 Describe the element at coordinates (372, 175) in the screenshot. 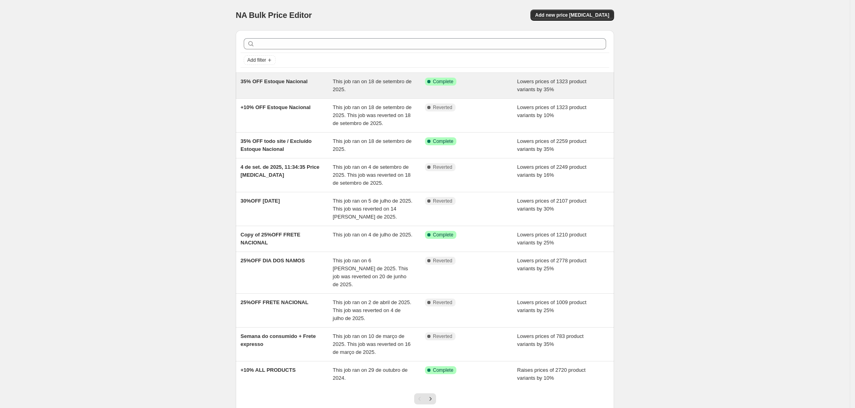

I see `span: This job ran on 4 de setembro de 2025. This job was reverted on 18 de setembro de 2025.` at that location.